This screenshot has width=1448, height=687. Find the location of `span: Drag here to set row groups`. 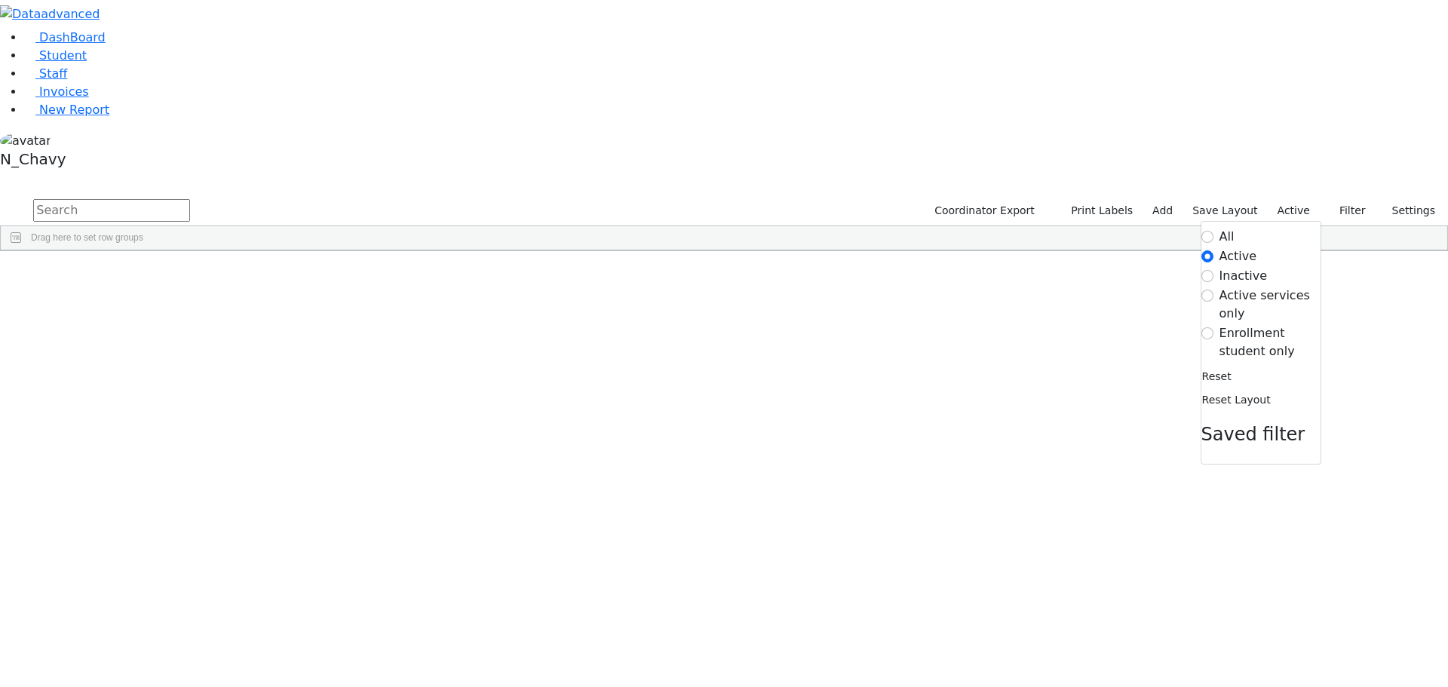

span: Drag here to set row groups is located at coordinates (87, 238).